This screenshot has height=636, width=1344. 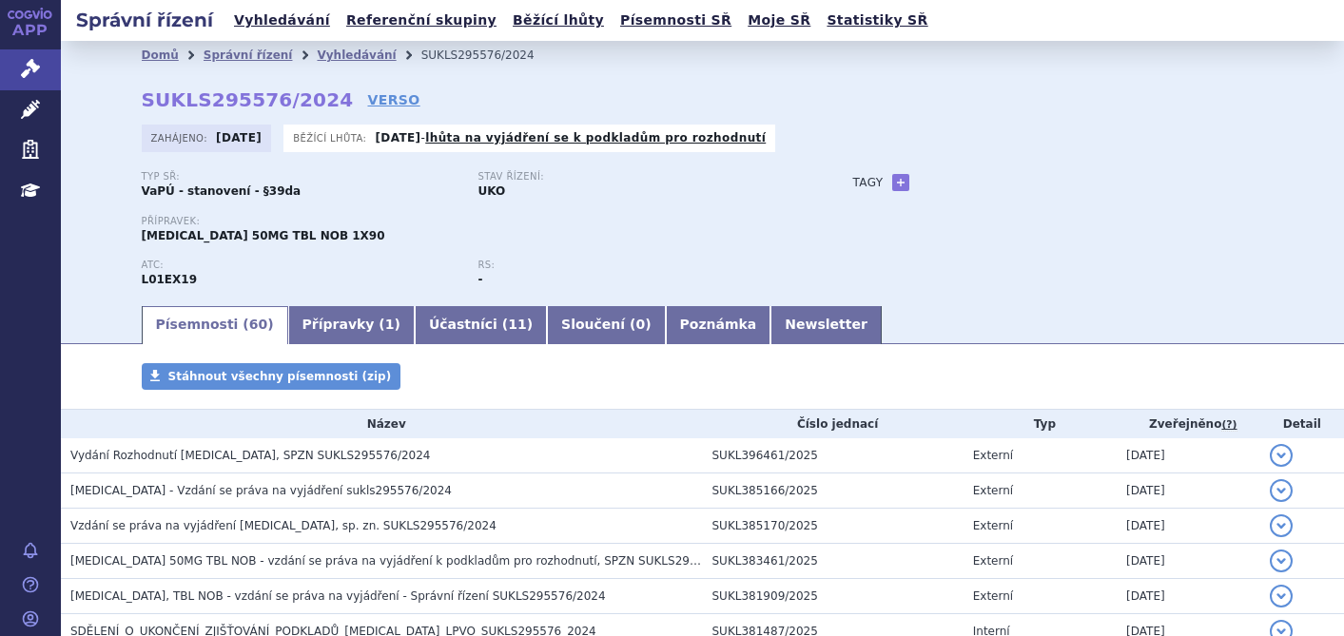 What do you see at coordinates (637, 265) in the screenshot?
I see `p: RS:` at bounding box center [637, 265].